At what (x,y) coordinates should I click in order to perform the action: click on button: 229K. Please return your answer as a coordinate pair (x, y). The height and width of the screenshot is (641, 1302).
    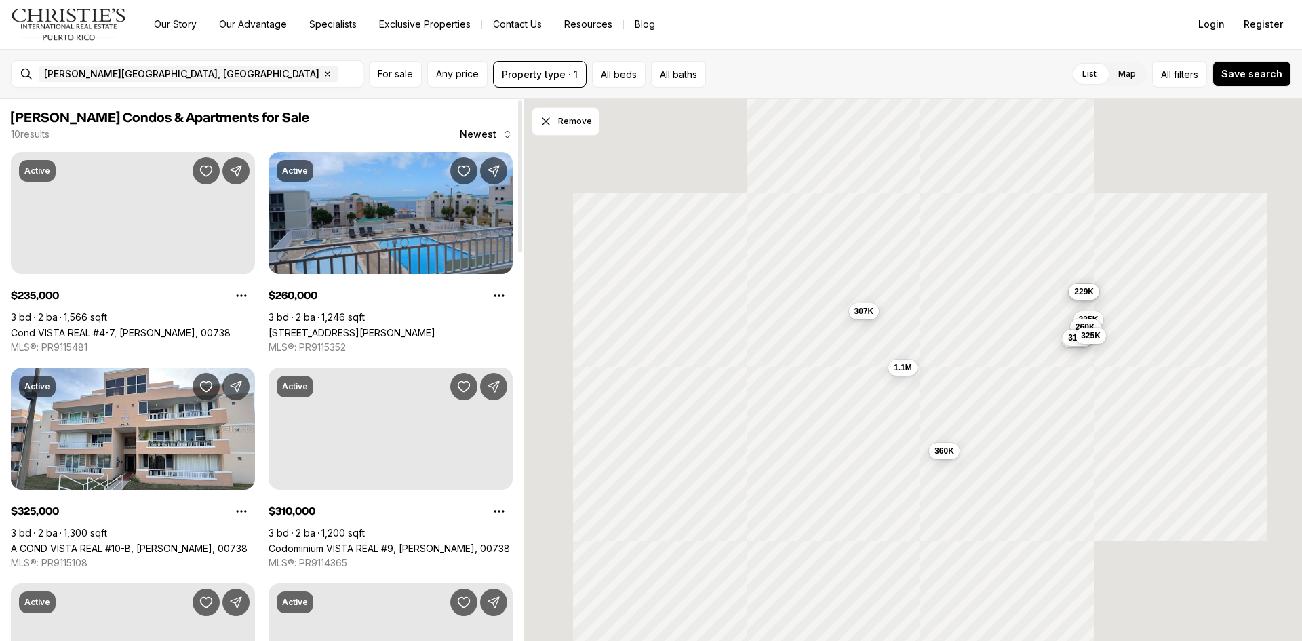
    Looking at the image, I should click on (1084, 292).